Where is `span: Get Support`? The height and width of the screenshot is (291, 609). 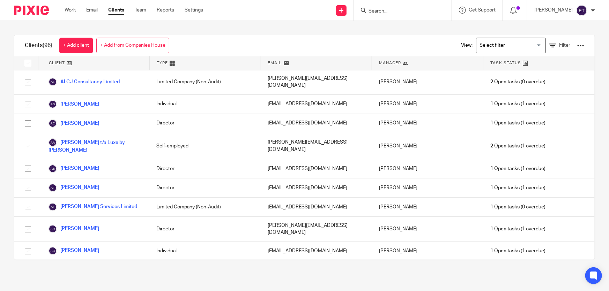
span: Get Support is located at coordinates (482, 10).